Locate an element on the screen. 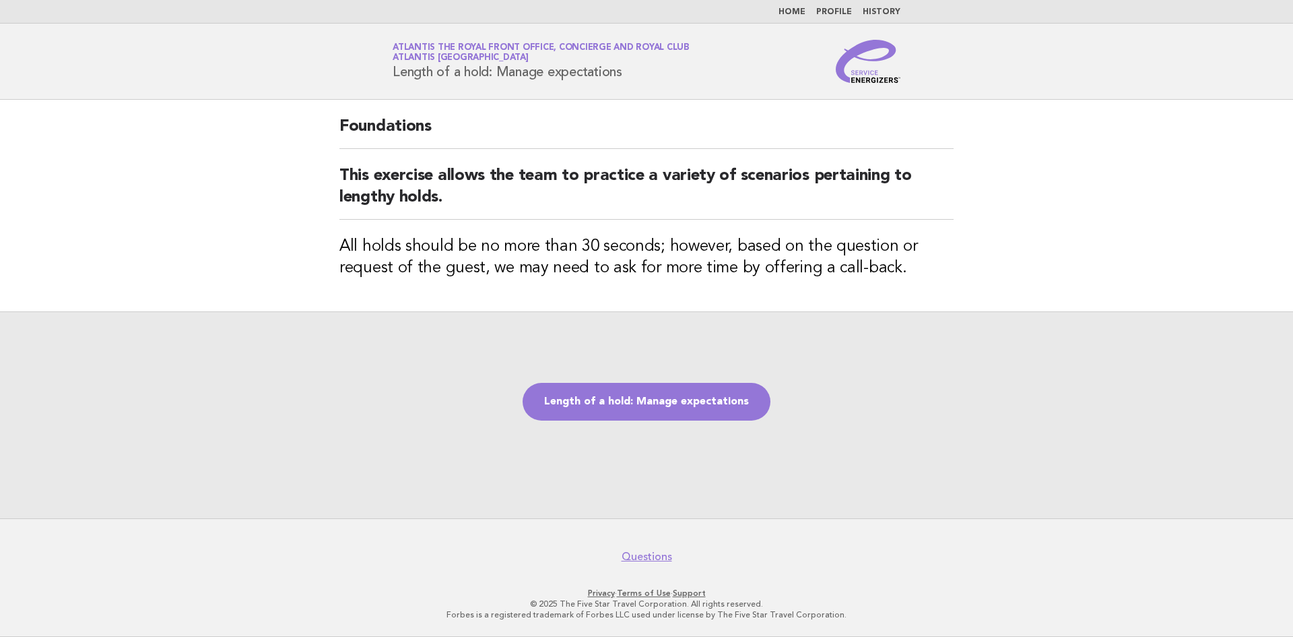  h1: Length of a hold: Manage expectations is located at coordinates (541, 61).